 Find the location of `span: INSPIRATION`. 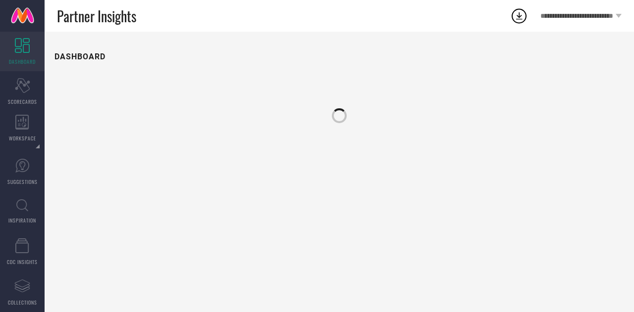

span: INSPIRATION is located at coordinates (22, 220).